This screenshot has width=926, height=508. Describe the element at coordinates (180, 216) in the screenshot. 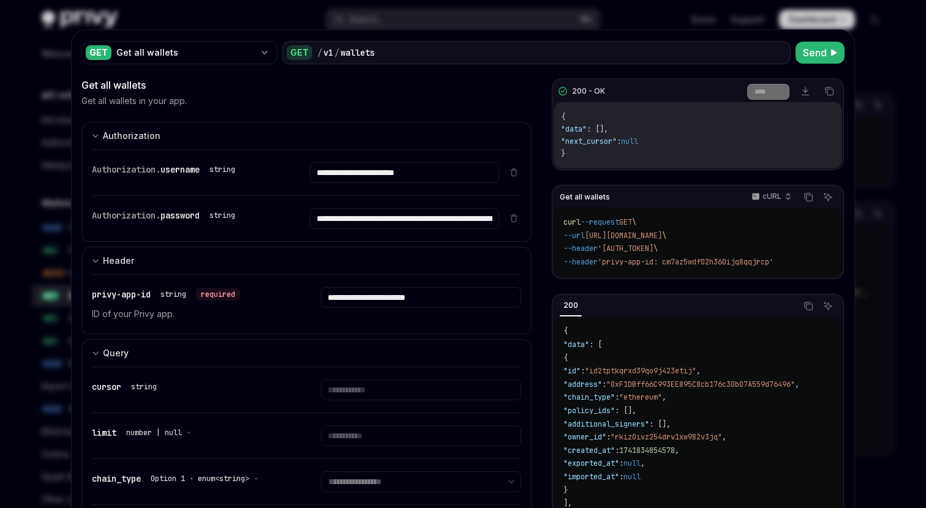

I see `span: password` at that location.